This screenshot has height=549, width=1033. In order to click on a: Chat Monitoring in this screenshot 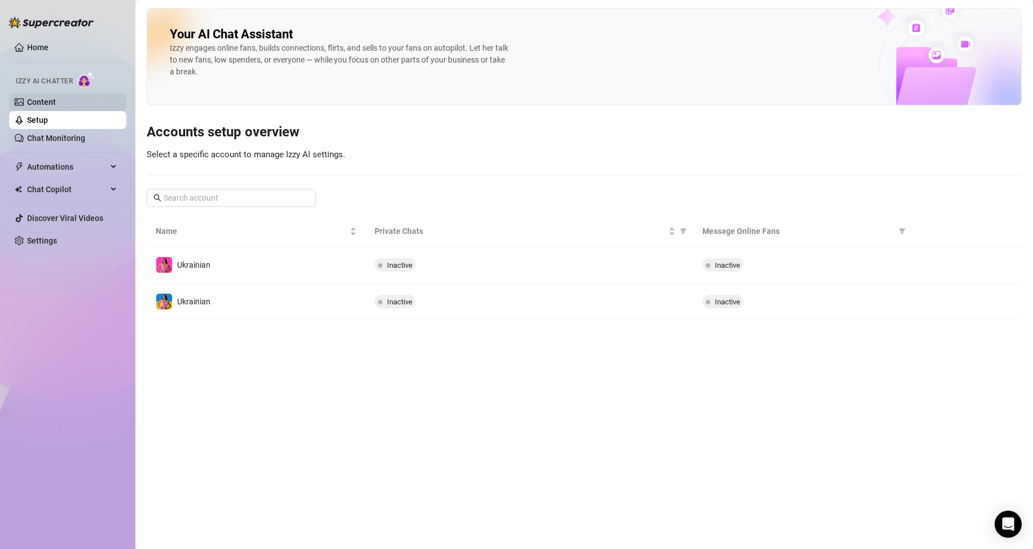, I will do `click(56, 138)`.